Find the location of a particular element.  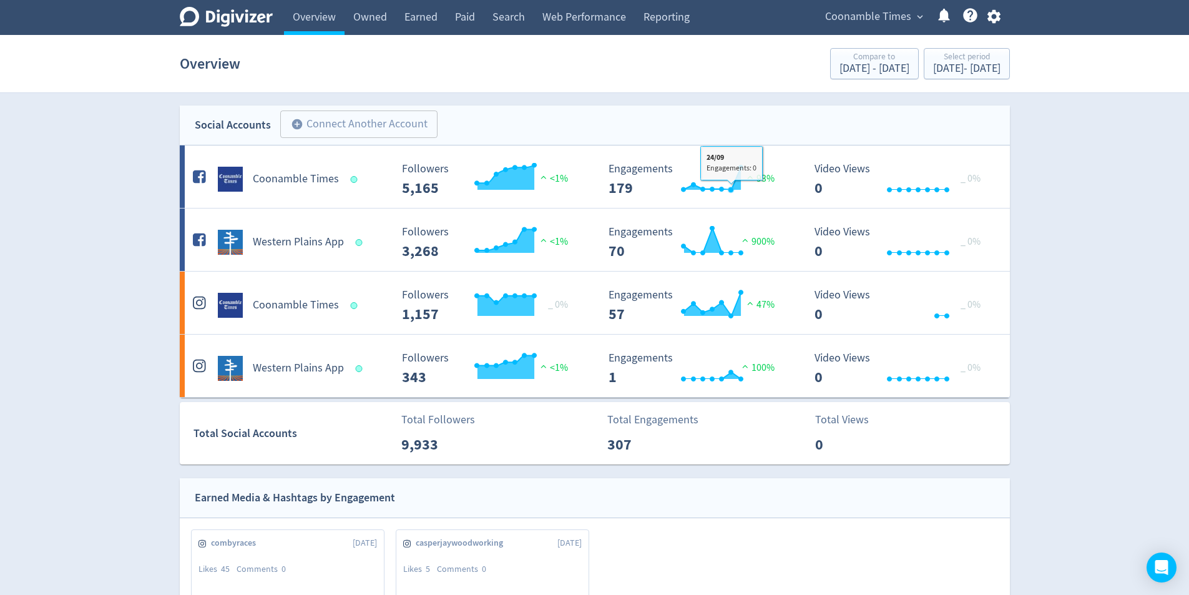

div: Select period is located at coordinates (967, 57).